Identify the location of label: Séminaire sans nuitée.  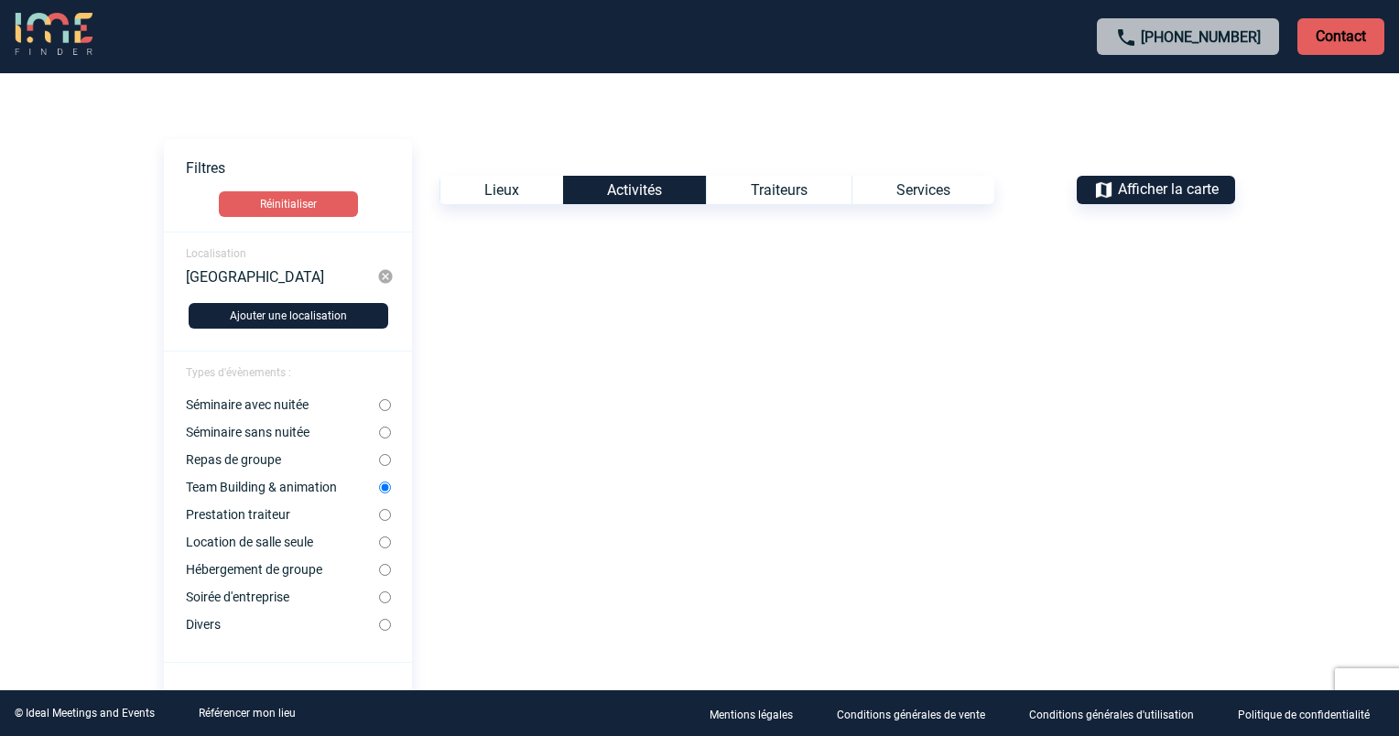
(282, 432).